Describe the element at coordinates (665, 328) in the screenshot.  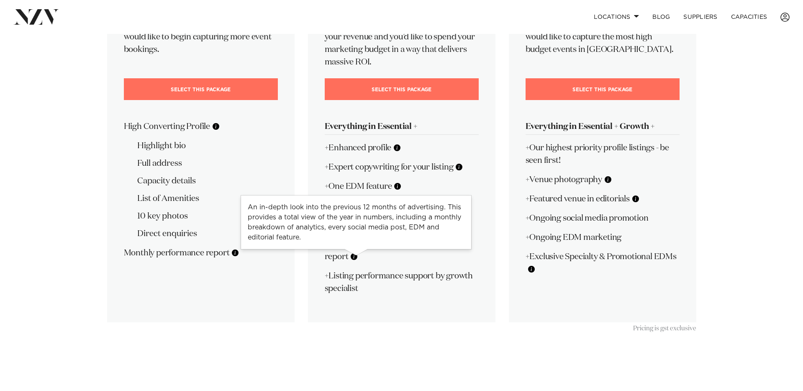
I see `small: Pricing is gst exclusive` at that location.